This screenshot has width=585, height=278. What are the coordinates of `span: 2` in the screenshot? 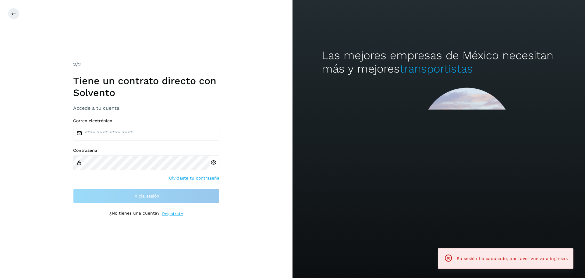 It's located at (74, 64).